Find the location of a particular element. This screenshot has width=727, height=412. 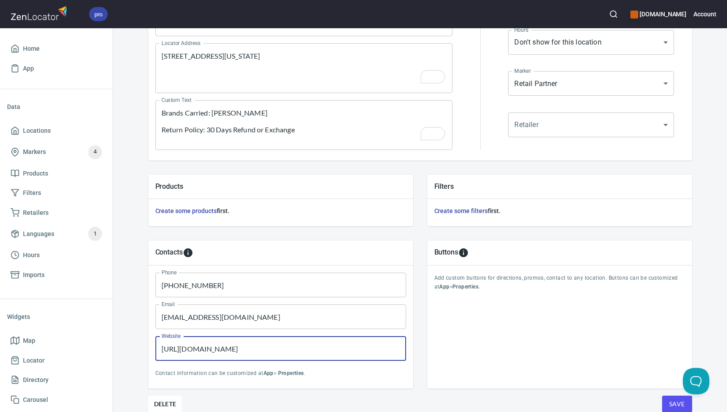

p: Add custom buttons for directions, promos, contact to any location. Buttons can be customized at > . is located at coordinates (559, 283).